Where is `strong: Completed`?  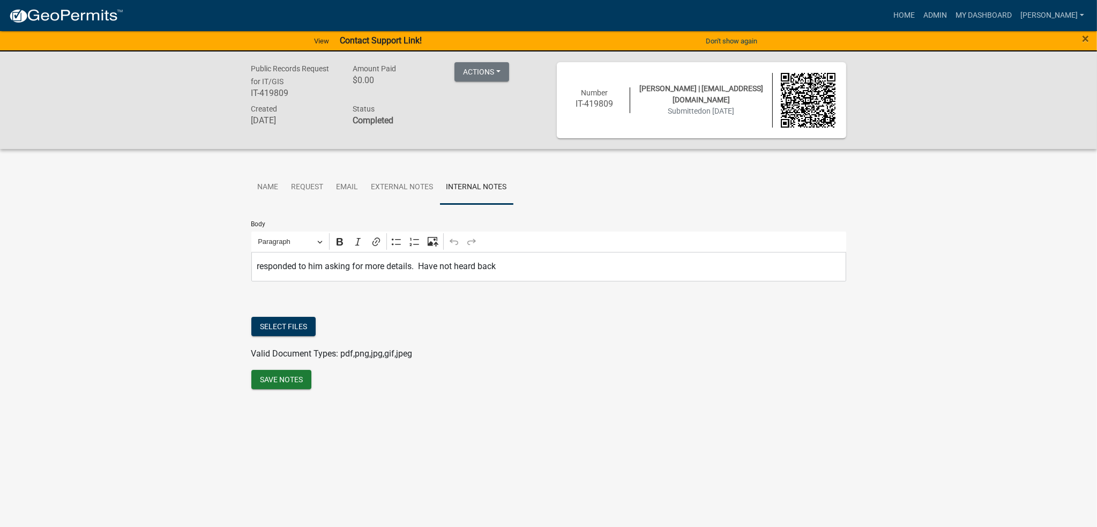
strong: Completed is located at coordinates (373, 120).